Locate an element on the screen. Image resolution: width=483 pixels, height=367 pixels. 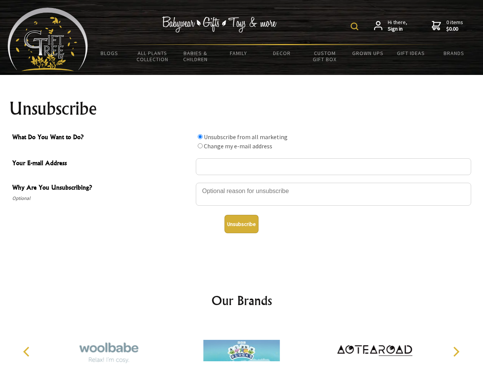
img: Babywear - Gifts - Toys & more is located at coordinates (220, 24).